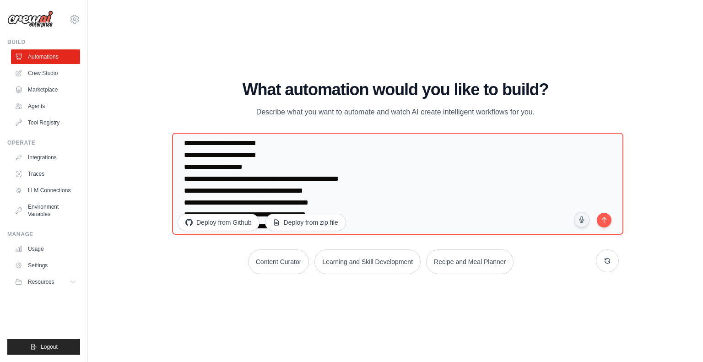 The height and width of the screenshot is (362, 703). I want to click on a: Integrations, so click(45, 158).